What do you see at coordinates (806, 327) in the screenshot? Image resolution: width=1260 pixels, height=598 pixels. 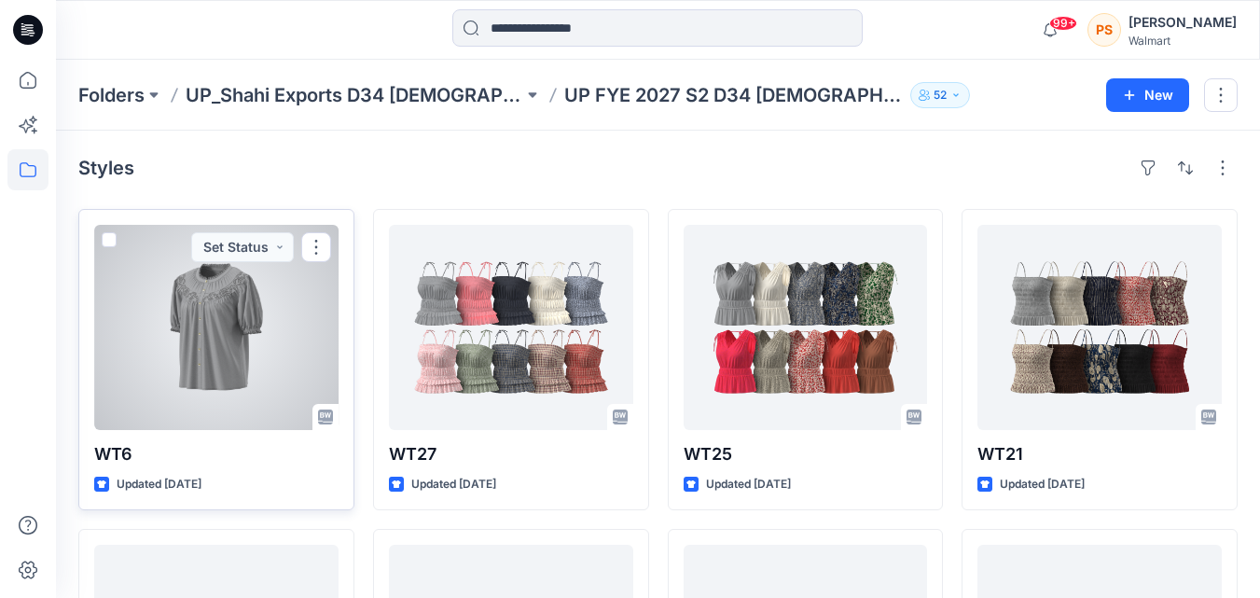 I see `a: WT25` at bounding box center [806, 327].